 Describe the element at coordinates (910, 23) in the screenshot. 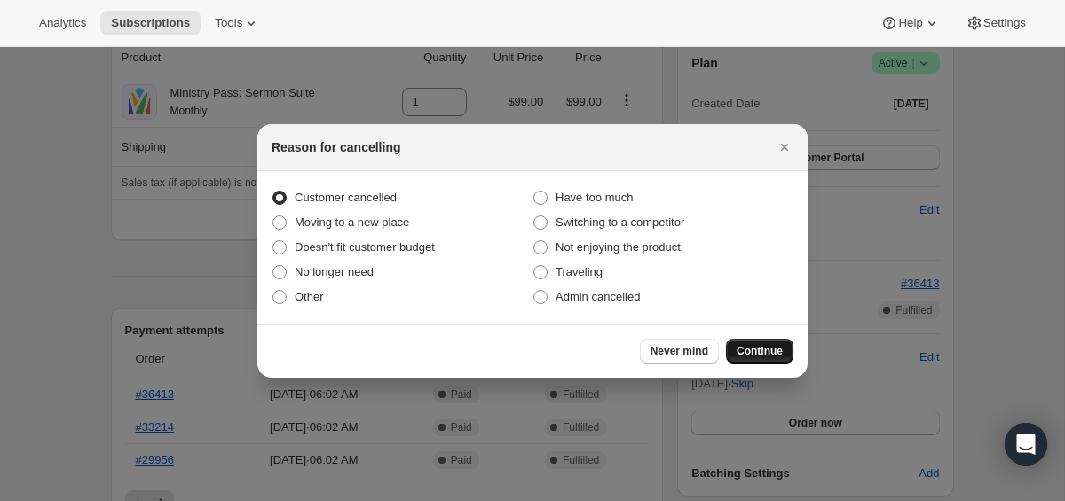

I see `button: Help` at that location.